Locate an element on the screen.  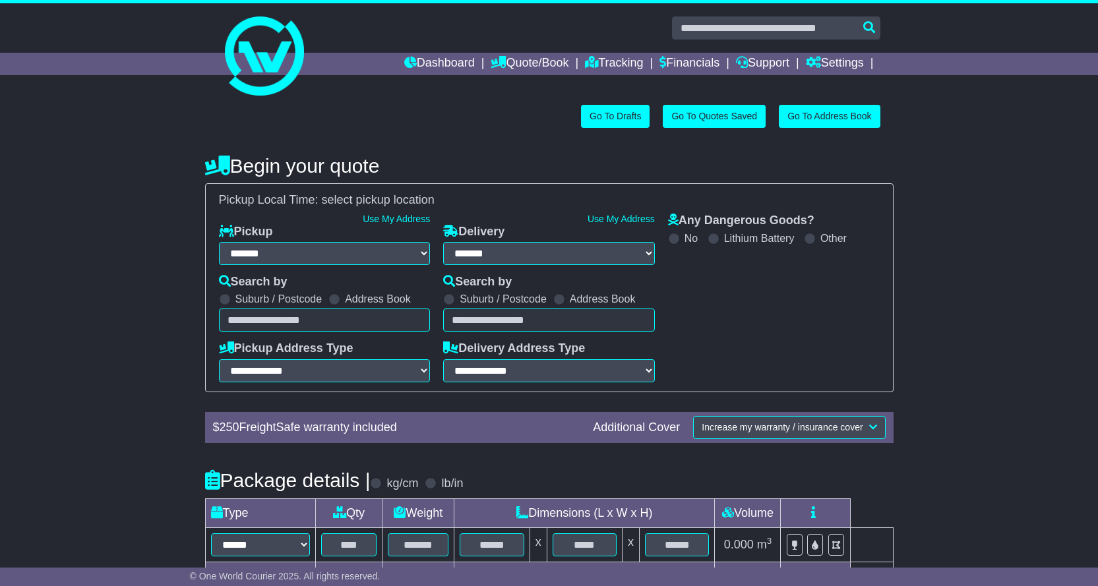
a: Financials is located at coordinates (689, 64).